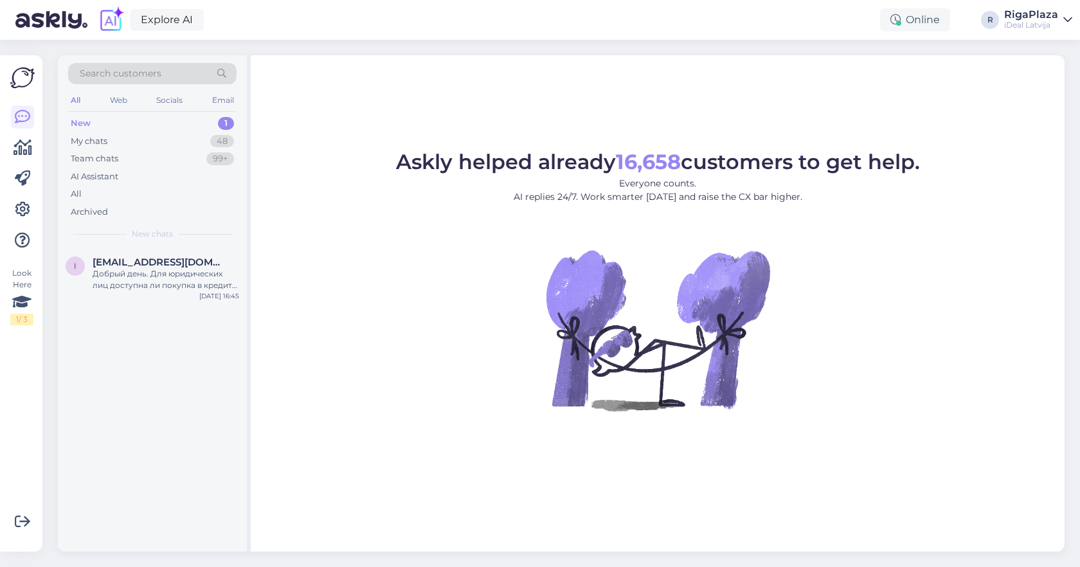 This screenshot has width=1080, height=567. Describe the element at coordinates (167, 20) in the screenshot. I see `a: Explore AI` at that location.